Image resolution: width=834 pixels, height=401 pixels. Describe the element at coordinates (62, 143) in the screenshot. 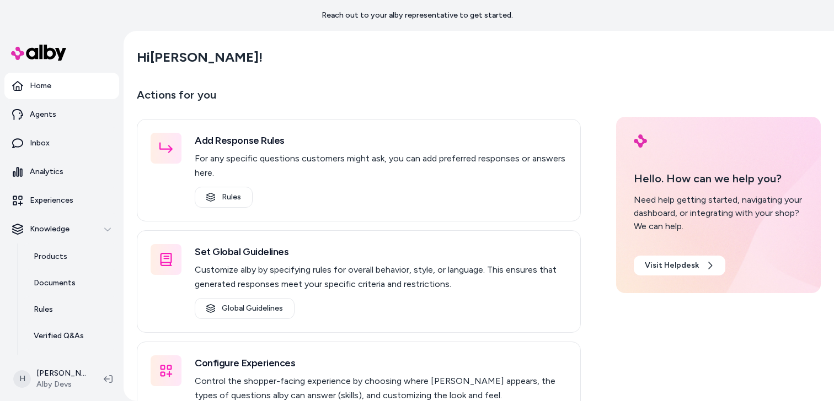

I see `a: Inbox` at that location.